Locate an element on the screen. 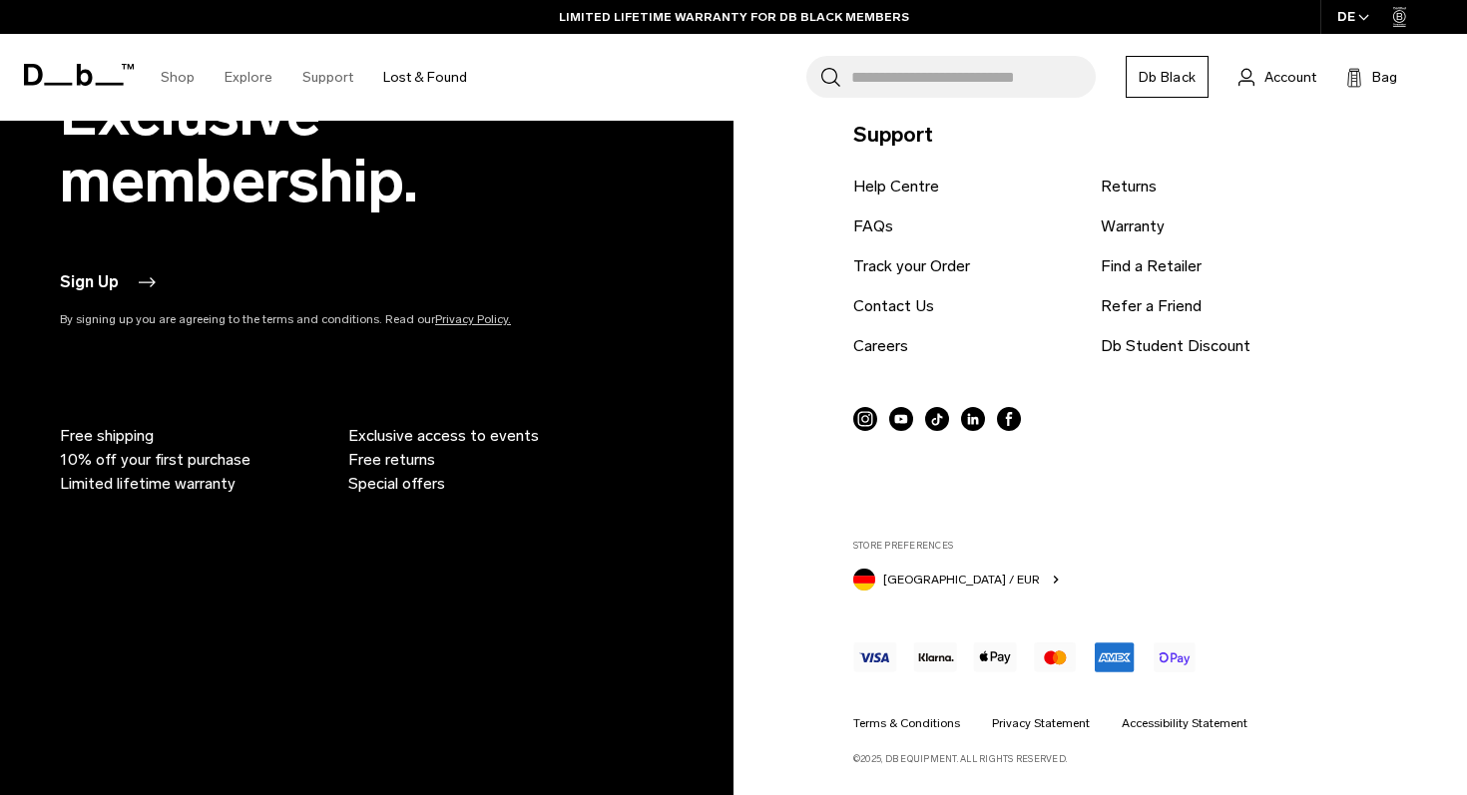 The image size is (1467, 795). p: ©2025, Db Equipment. All rights reserved. is located at coordinates (1134, 756).